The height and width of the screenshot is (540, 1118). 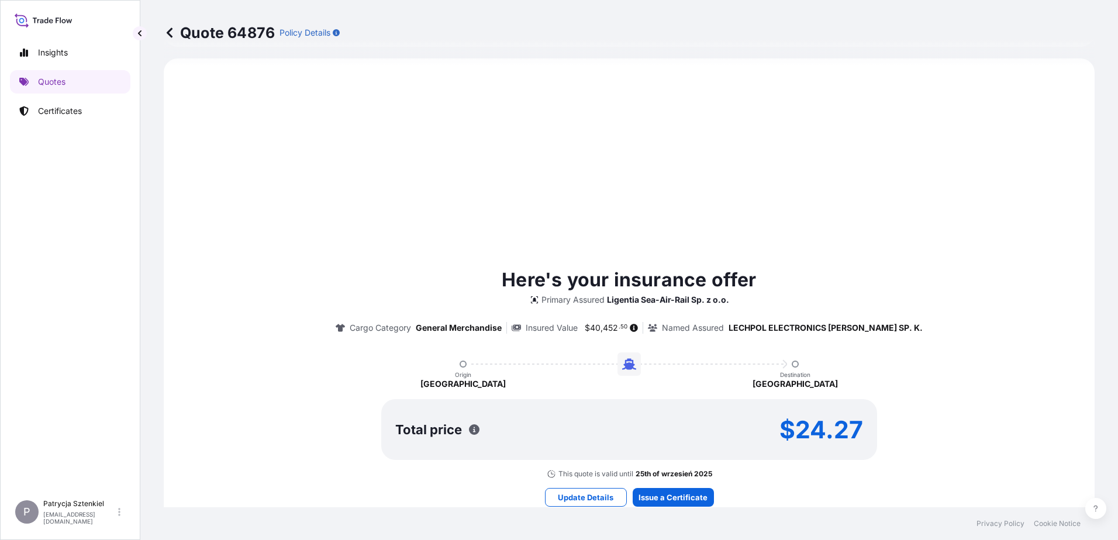 What do you see at coordinates (821, 430) in the screenshot?
I see `p: $24.27` at bounding box center [821, 430].